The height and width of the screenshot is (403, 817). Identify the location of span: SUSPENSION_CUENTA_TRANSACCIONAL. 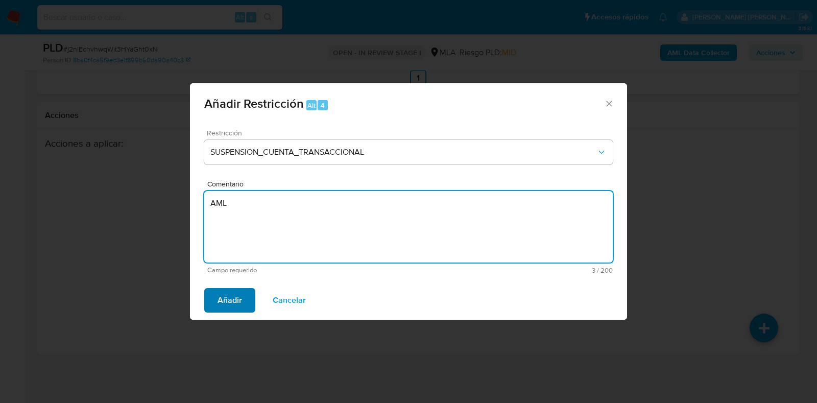
(404, 152).